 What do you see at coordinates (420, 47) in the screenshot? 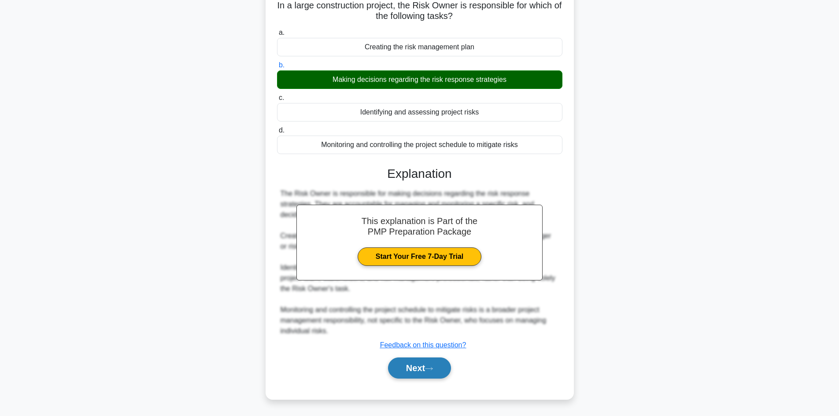
I see `div: Creating the risk management plan` at bounding box center [420, 47].